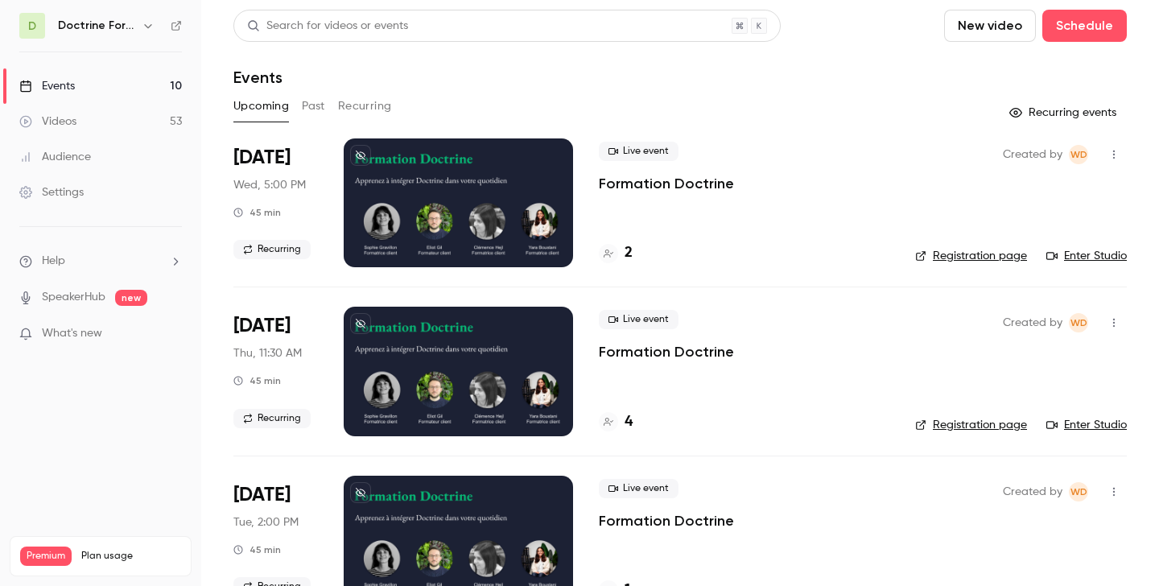  What do you see at coordinates (313, 106) in the screenshot?
I see `button: Past` at bounding box center [313, 106].